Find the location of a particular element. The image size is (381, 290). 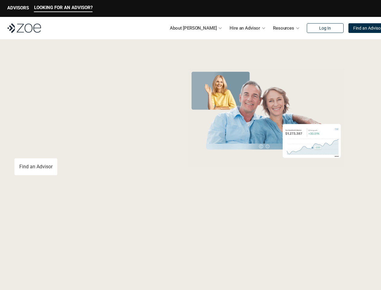

p: LOOKING FOR AN ADVISOR? is located at coordinates (63, 8).